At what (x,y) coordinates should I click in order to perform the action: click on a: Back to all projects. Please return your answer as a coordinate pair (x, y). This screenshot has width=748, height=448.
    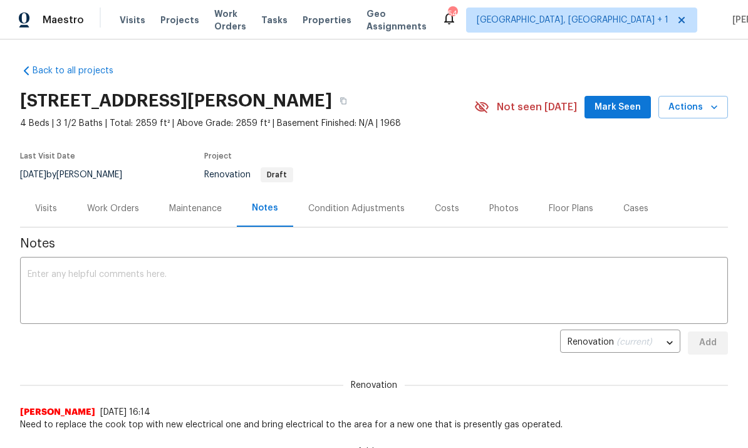
    Looking at the image, I should click on (80, 71).